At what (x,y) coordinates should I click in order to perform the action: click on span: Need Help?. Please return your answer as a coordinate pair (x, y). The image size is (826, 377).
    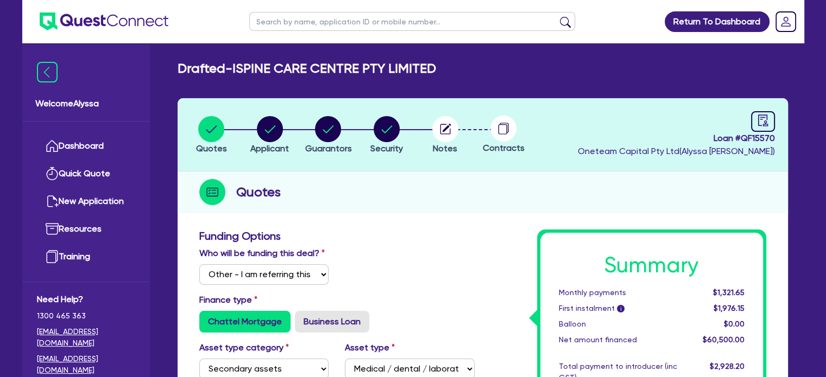
    Looking at the image, I should click on (86, 300).